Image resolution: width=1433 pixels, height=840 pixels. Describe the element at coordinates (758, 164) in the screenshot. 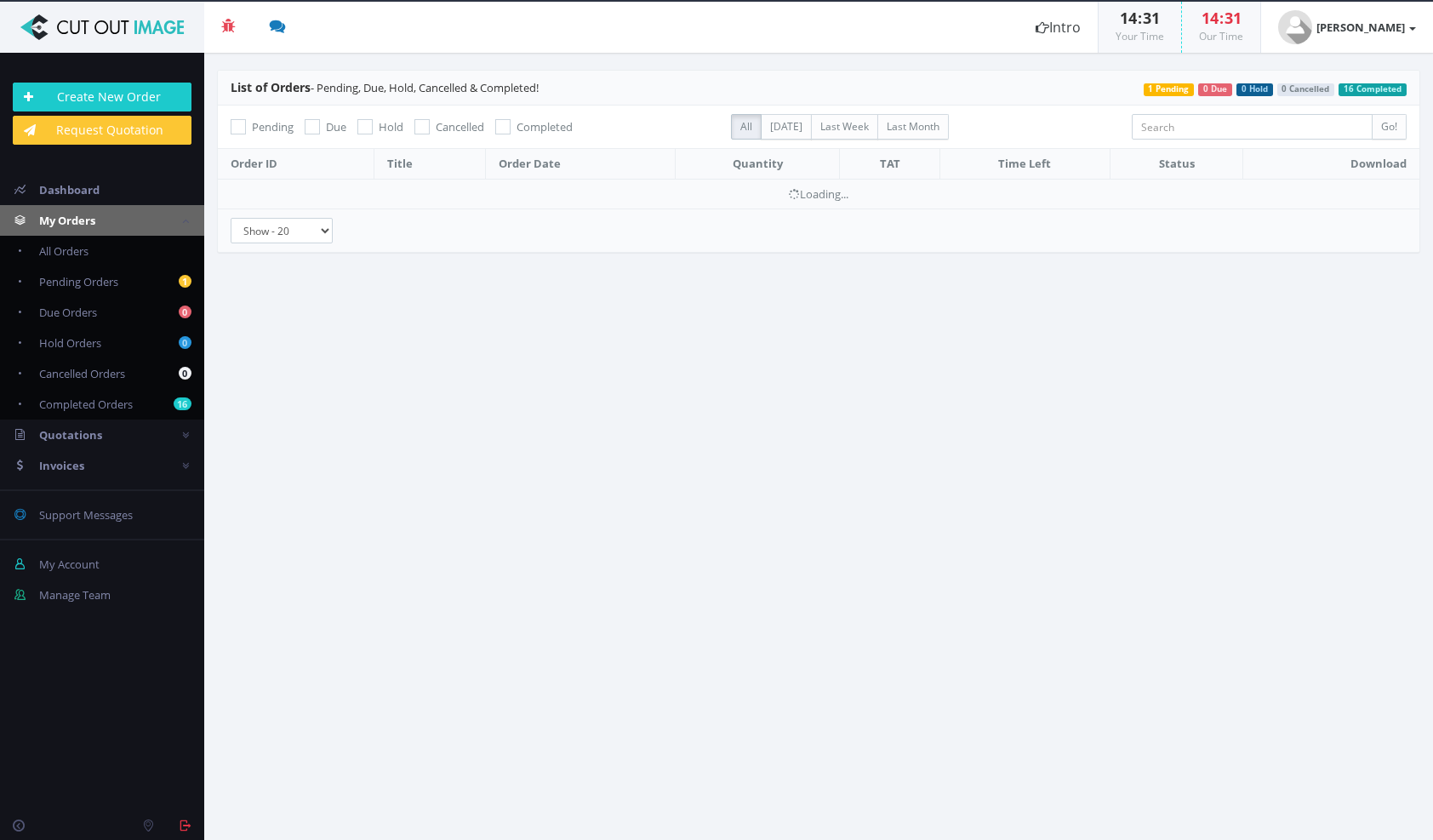

I see `span: Quantity` at that location.